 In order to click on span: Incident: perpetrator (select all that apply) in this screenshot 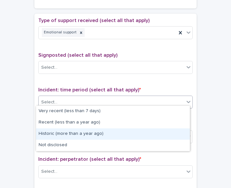, I will do `click(90, 159)`.